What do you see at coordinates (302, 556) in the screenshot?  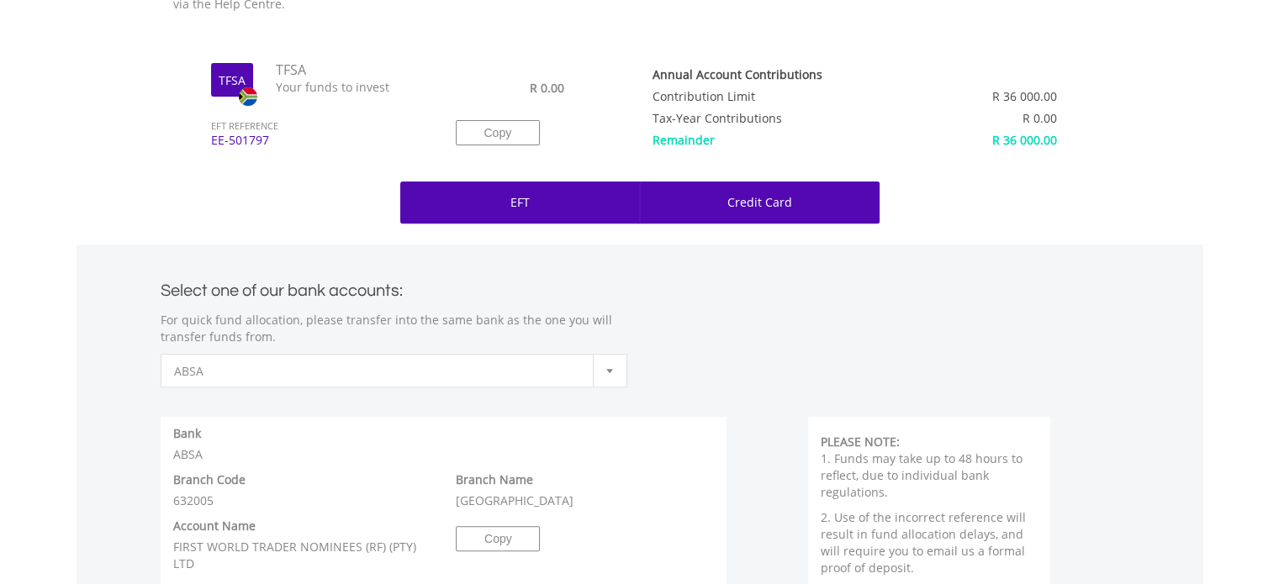 I see `p: FIRST WORLD TRADER NOMINEES (RF) (PTY) LTD` at bounding box center [302, 556].